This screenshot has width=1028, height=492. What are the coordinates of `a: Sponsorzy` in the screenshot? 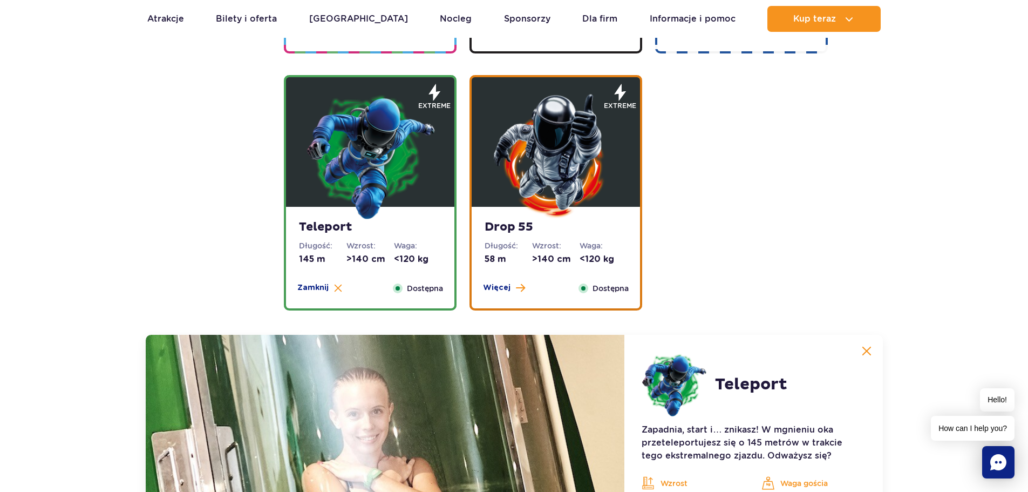 It's located at (527, 19).